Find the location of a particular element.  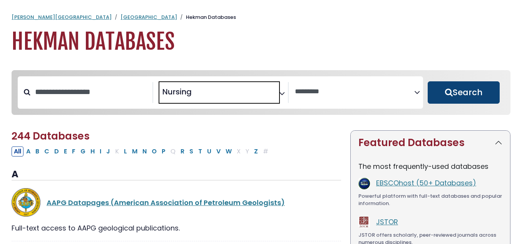

button: Filter Results R is located at coordinates (183, 151).